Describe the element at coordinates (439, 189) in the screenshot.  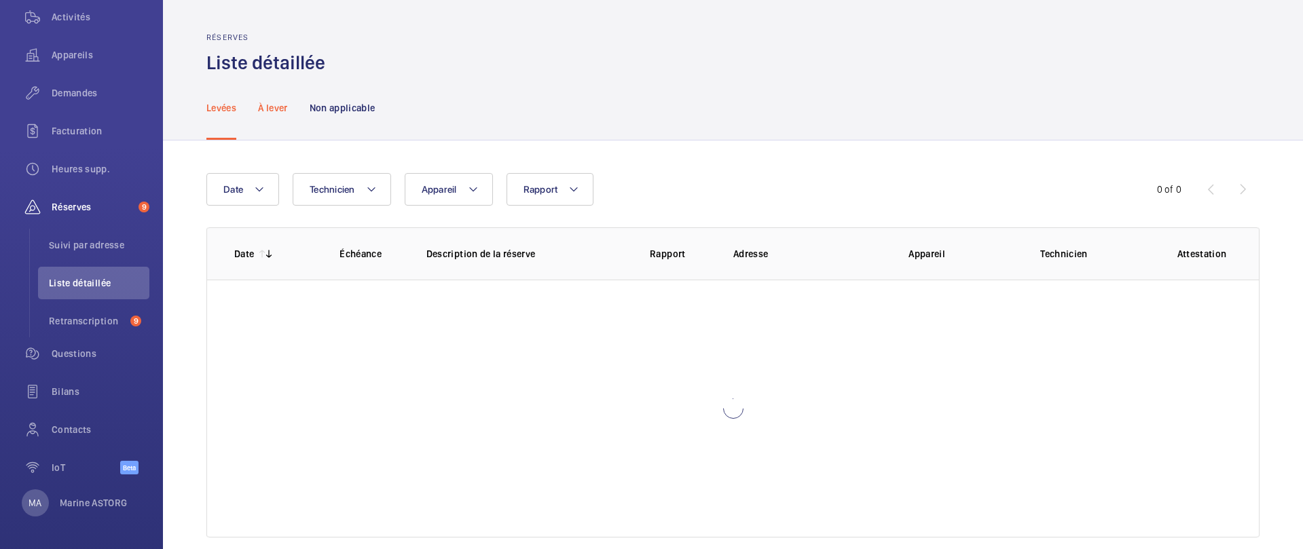
I see `span: Appareil` at that location.